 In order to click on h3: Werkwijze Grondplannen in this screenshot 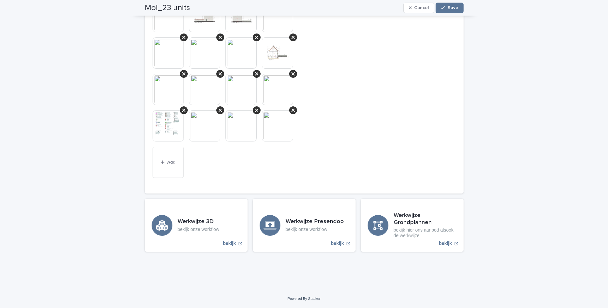, I will do `click(425, 219)`.